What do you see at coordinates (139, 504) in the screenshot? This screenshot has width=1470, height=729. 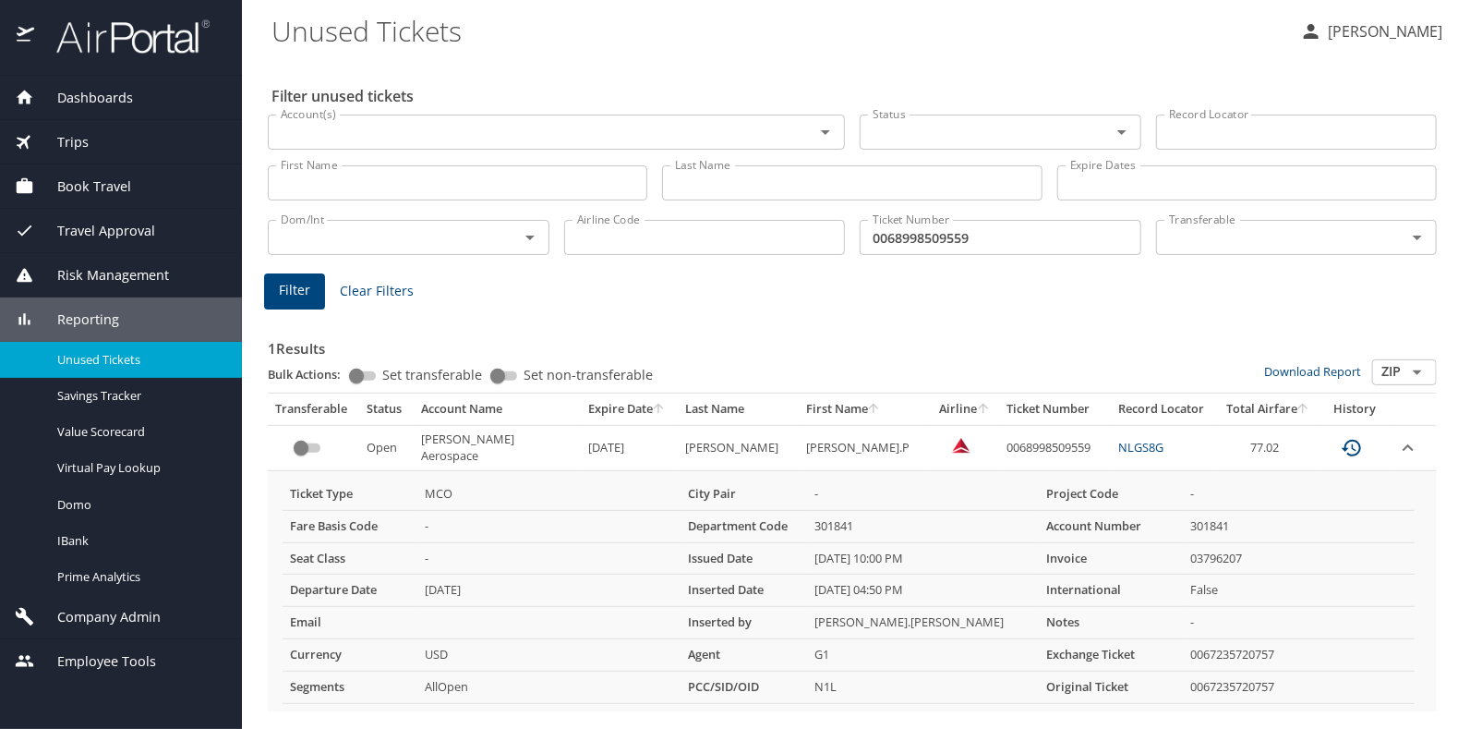 I see `span: Domo` at bounding box center [139, 504].